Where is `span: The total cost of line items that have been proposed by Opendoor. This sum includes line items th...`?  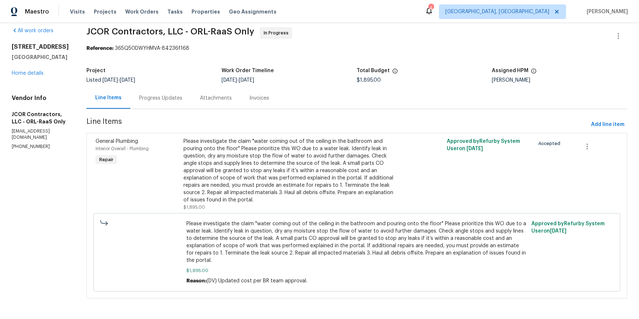
span: The total cost of line items that have been proposed by Opendoor. This sum includes line items th... is located at coordinates (395, 73).